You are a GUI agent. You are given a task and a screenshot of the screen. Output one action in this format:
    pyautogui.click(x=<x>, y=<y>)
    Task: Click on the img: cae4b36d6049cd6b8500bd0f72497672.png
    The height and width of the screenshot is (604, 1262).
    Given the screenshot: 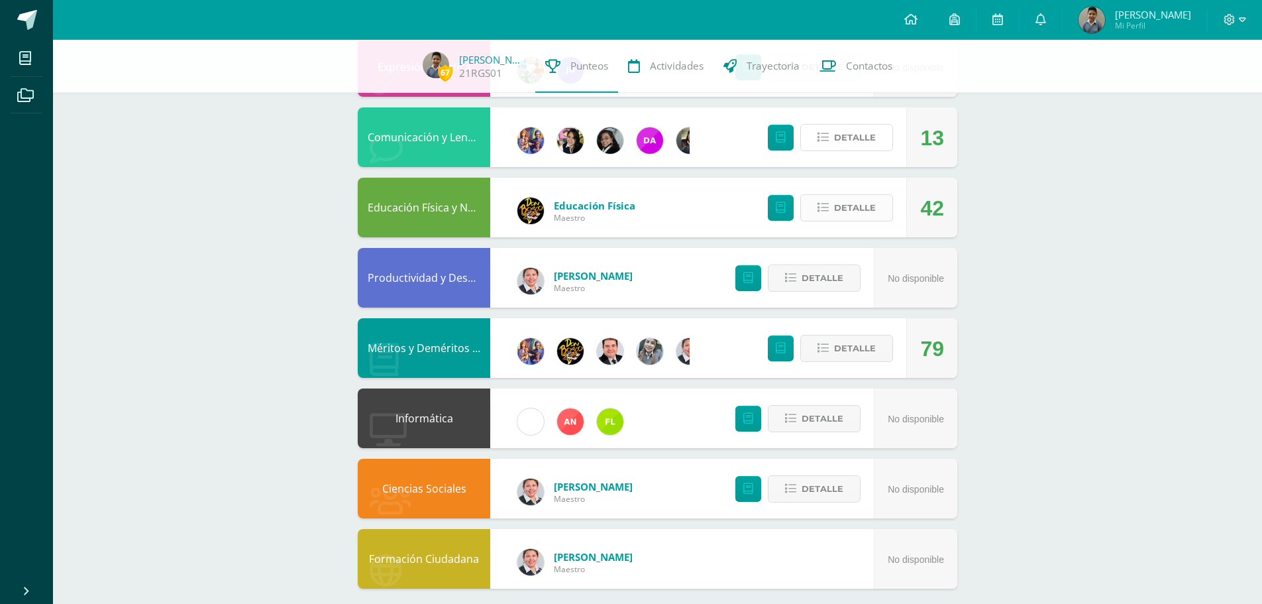 What is the action you would take?
    pyautogui.click(x=531, y=421)
    